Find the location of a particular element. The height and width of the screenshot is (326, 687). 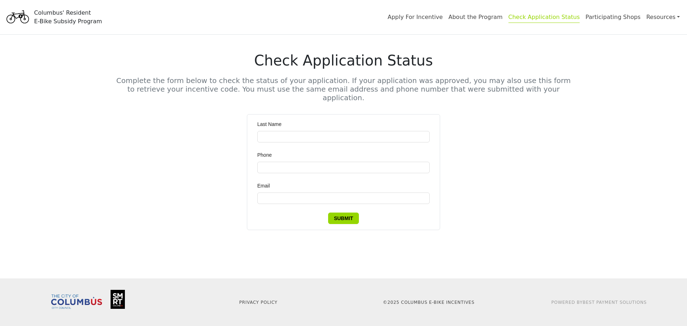

button: Submit is located at coordinates (344, 218).